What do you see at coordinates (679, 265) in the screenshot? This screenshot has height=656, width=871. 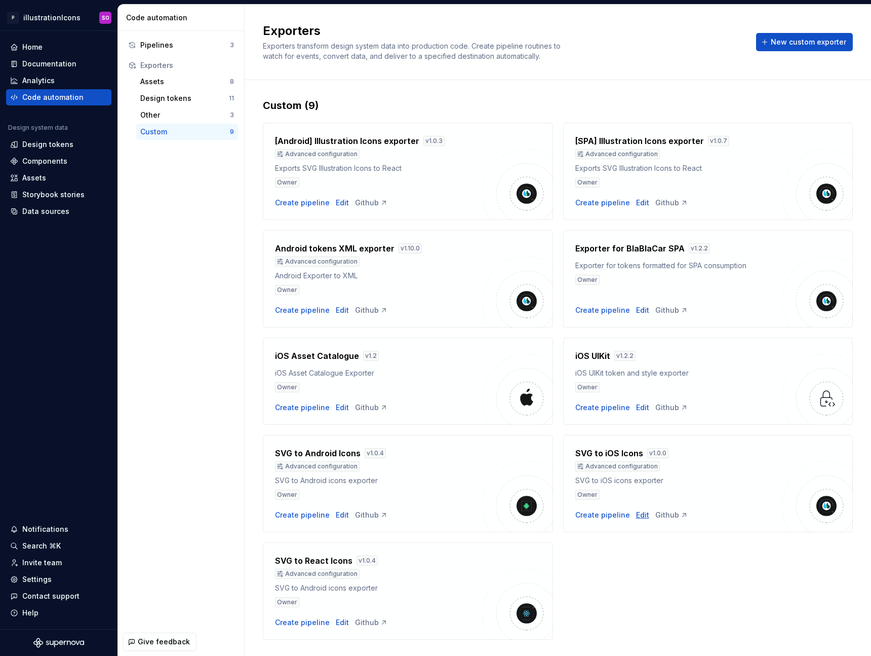 I see `div: Exporter for tokens formatted for SPA consumption` at bounding box center [679, 265].